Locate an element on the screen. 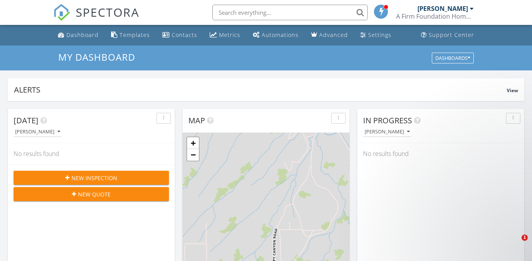  input: Search everything... is located at coordinates (290, 12).